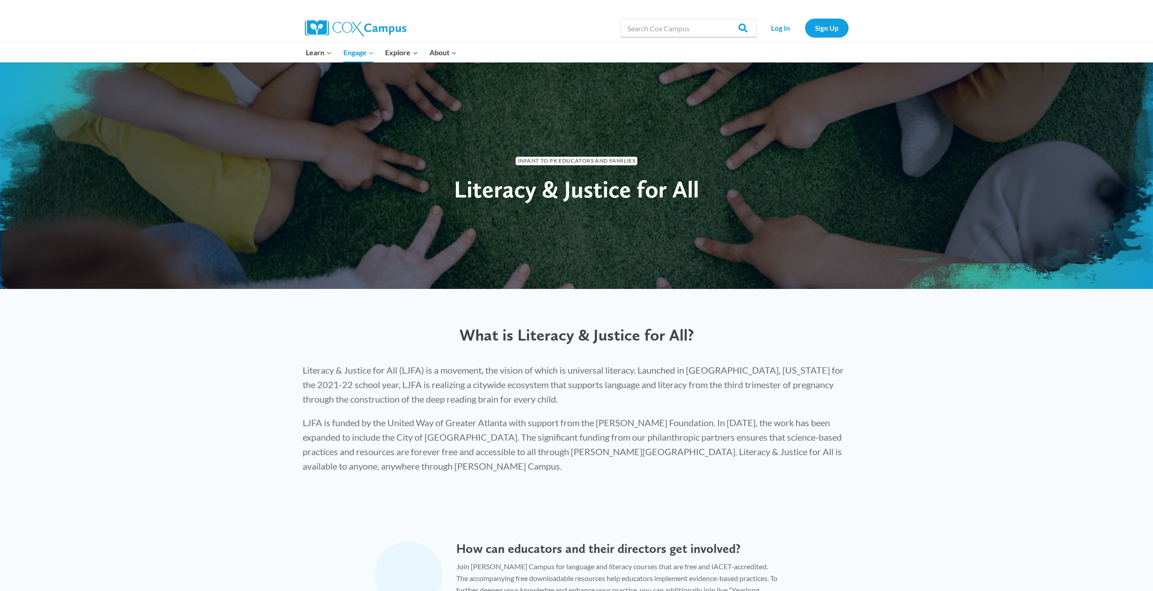 The width and height of the screenshot is (1153, 591). Describe the element at coordinates (577, 335) in the screenshot. I see `span: What is Literacy & Justice for All?` at that location.